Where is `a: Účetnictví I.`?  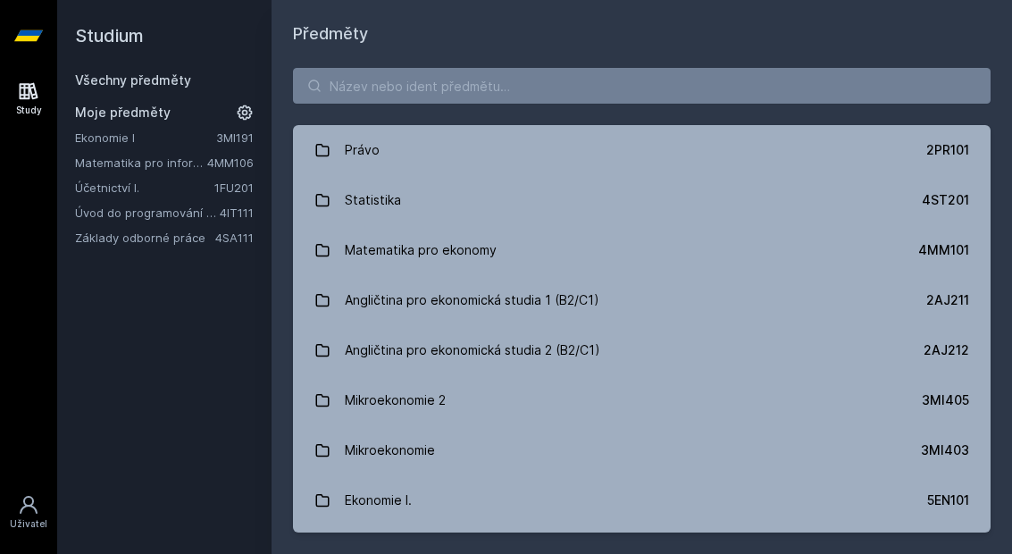
a: Účetnictví I. is located at coordinates (145, 188).